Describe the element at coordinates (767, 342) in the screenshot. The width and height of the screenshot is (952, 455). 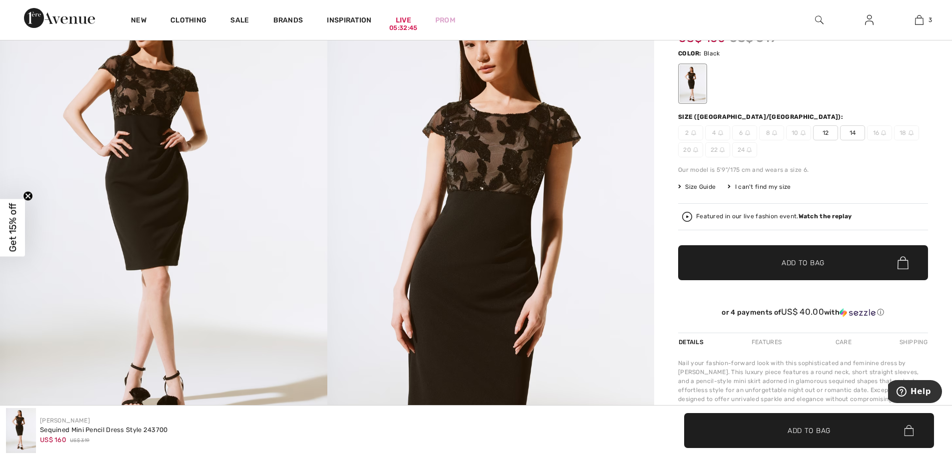
I see `div: Features` at that location.